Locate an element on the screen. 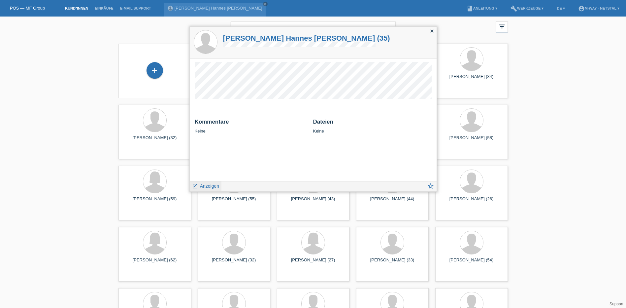 The height and width of the screenshot is (308, 626). i: filter_list is located at coordinates (502, 26).